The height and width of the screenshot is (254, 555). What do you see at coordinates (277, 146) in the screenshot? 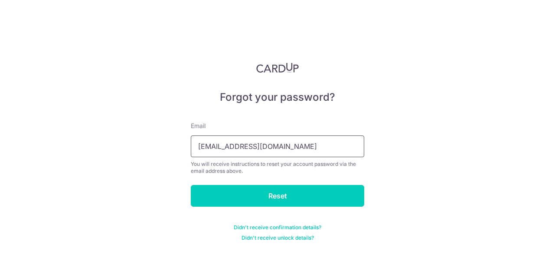
I see `input: Enter your Email` at bounding box center [277, 146].